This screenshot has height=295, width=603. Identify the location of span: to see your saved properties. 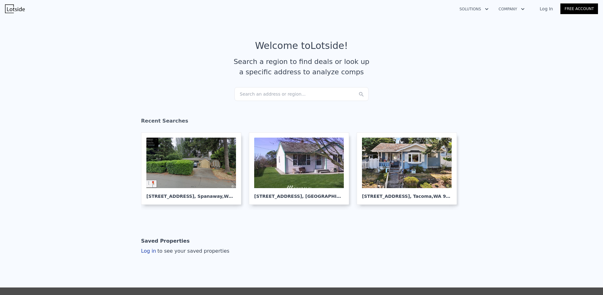
(193, 251).